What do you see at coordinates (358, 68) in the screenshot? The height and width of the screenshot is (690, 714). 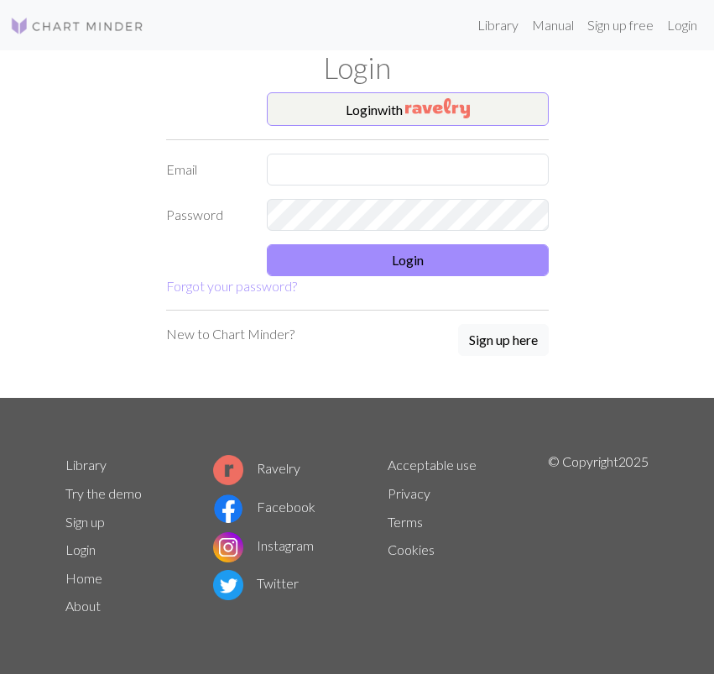 I see `h1: Login` at bounding box center [358, 68].